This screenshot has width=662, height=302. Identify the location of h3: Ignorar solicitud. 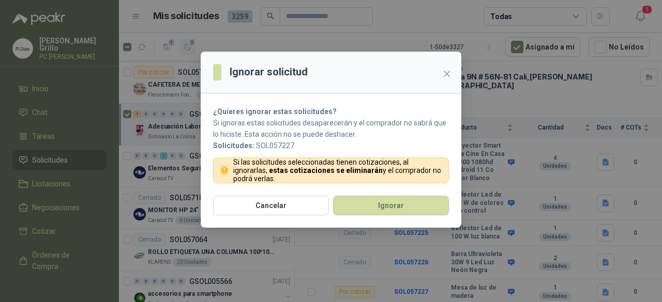
(268, 72).